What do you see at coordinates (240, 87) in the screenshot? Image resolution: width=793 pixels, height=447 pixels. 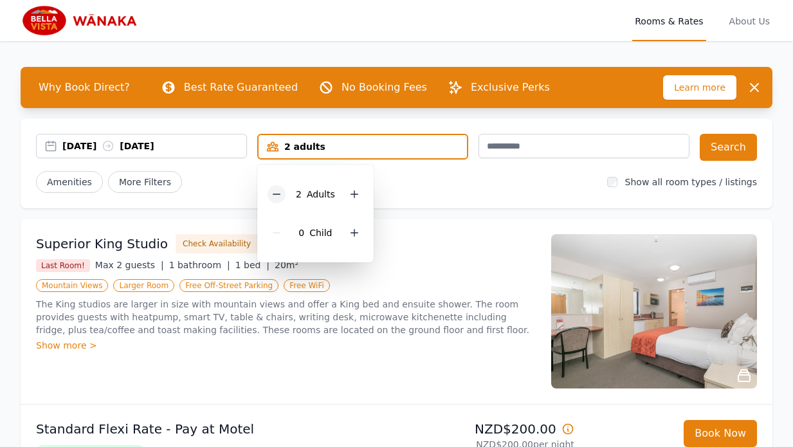 I see `p: Best Rate Guaranteed` at bounding box center [240, 87].